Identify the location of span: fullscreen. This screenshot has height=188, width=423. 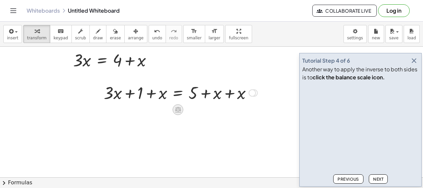
(238, 38).